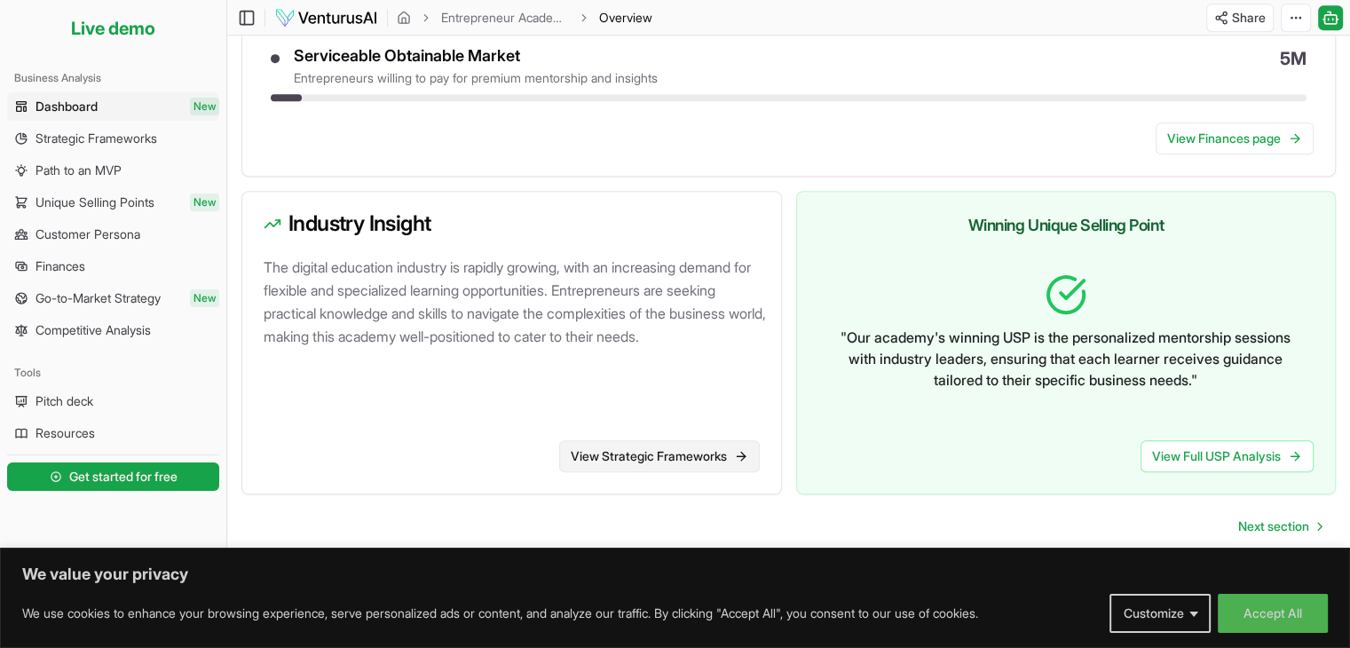 The image size is (1350, 648). I want to click on h3: Industry Insight, so click(511, 224).